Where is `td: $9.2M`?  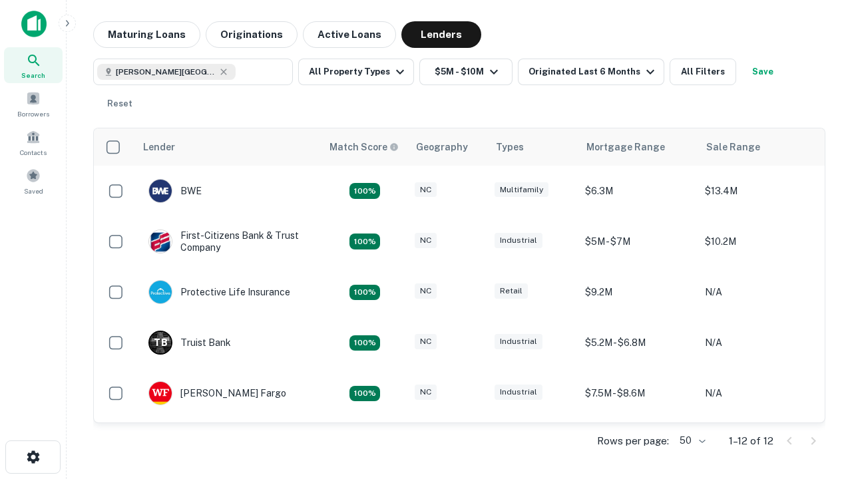
td: $9.2M is located at coordinates (639, 292).